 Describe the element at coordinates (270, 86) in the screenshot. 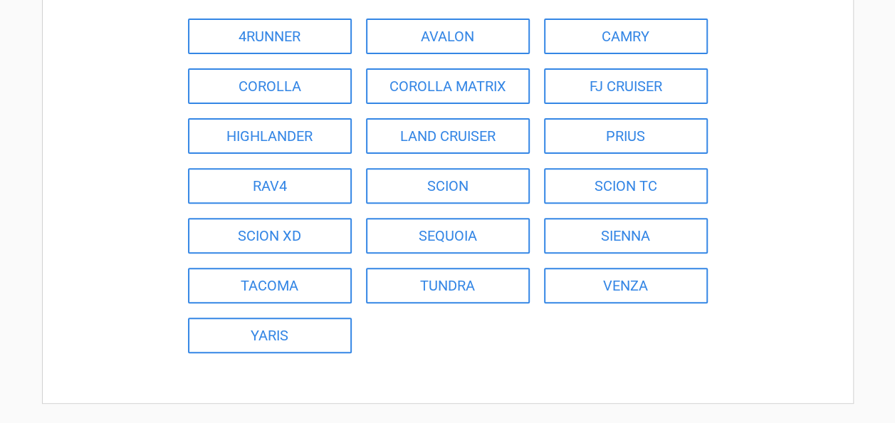

I see `a: COROLLA` at that location.